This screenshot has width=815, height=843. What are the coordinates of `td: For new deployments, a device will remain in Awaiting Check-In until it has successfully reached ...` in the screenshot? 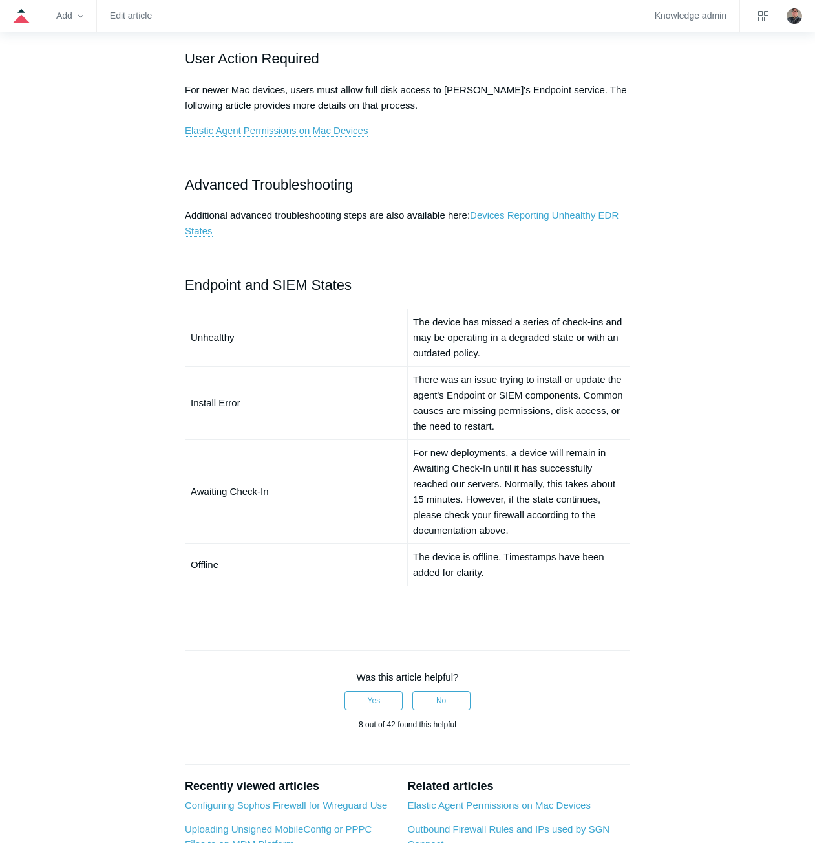 It's located at (519, 491).